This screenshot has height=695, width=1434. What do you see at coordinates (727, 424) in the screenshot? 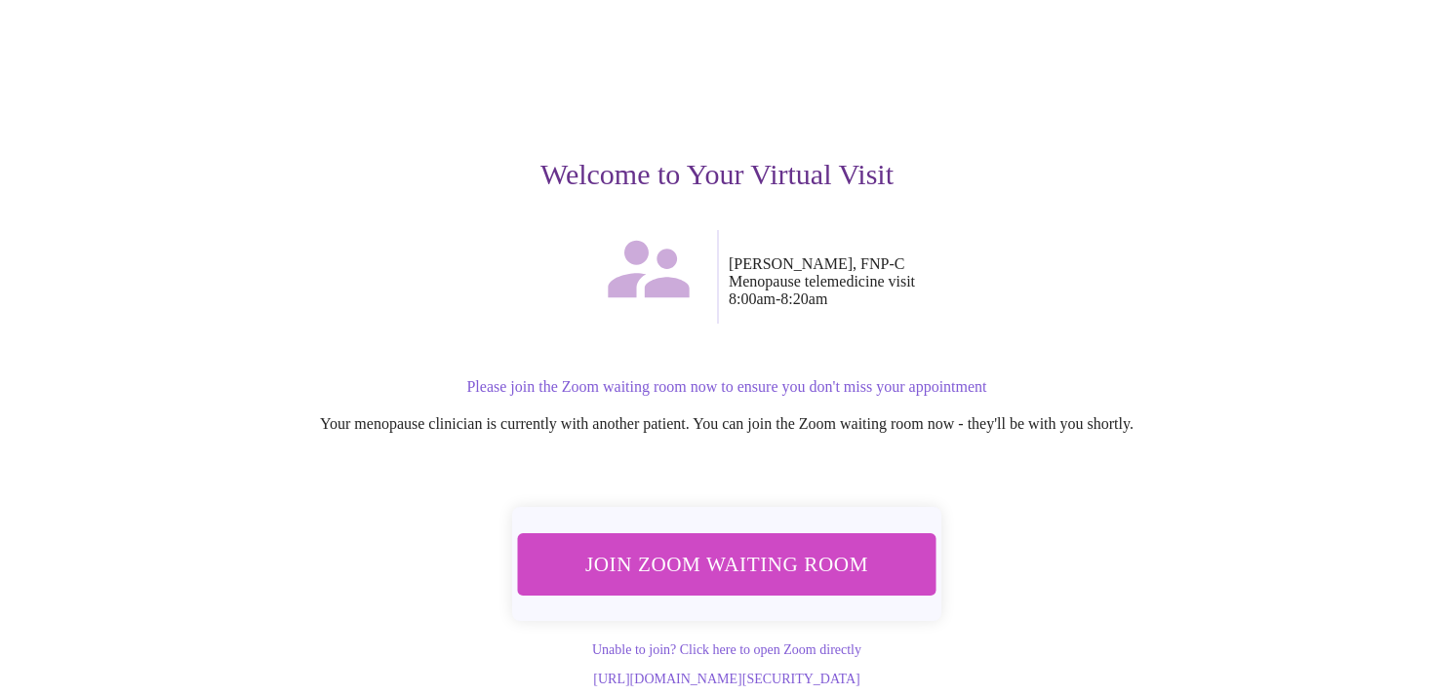
I see `p: Your menopause clinician is currently with another patient. You can join the Zoom waiting room no...` at bounding box center [727, 424].